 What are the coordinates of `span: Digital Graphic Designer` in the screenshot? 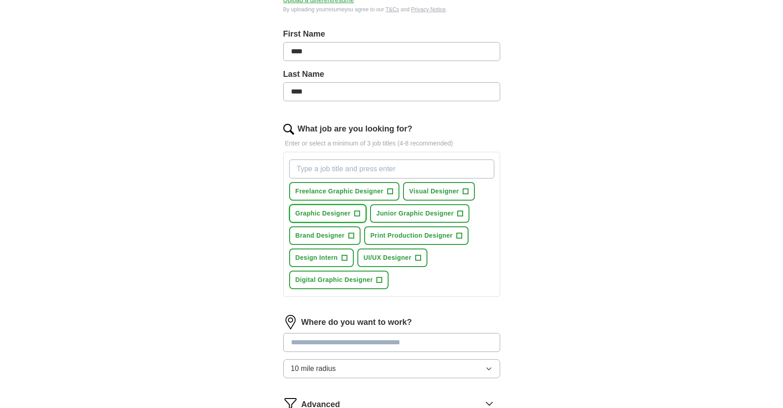 It's located at (335, 280).